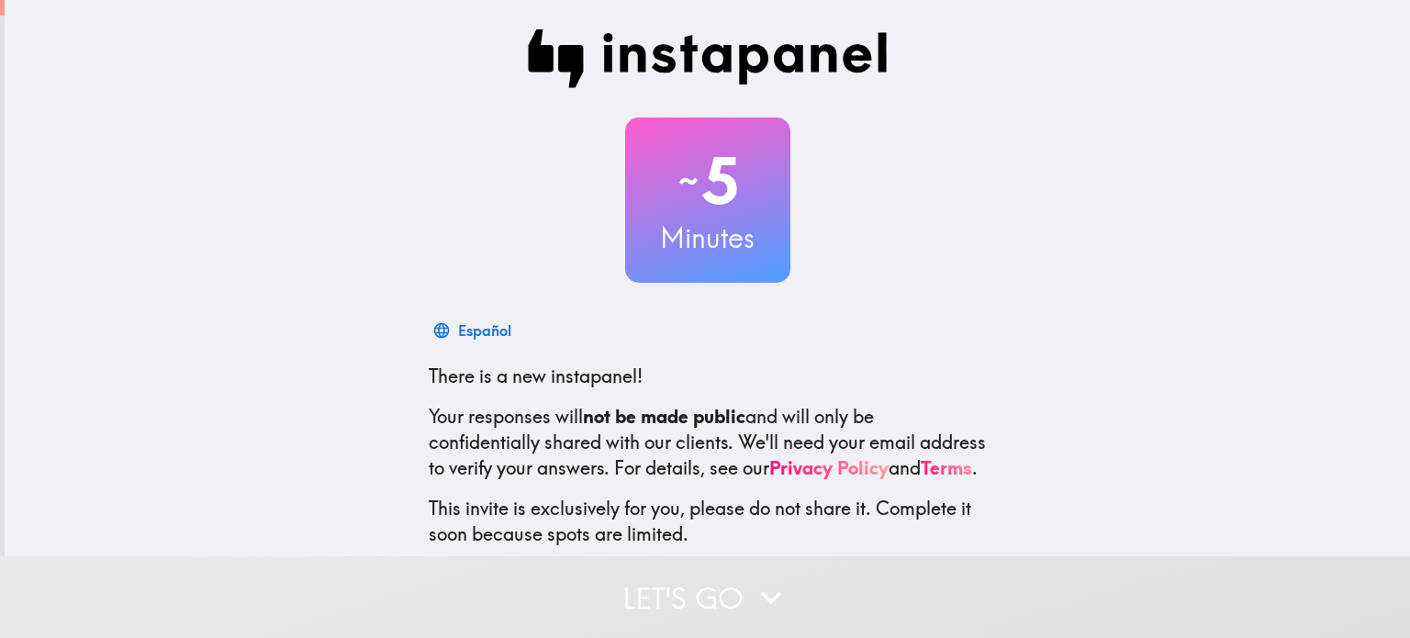 This screenshot has width=1410, height=638. I want to click on a: Terms, so click(947, 467).